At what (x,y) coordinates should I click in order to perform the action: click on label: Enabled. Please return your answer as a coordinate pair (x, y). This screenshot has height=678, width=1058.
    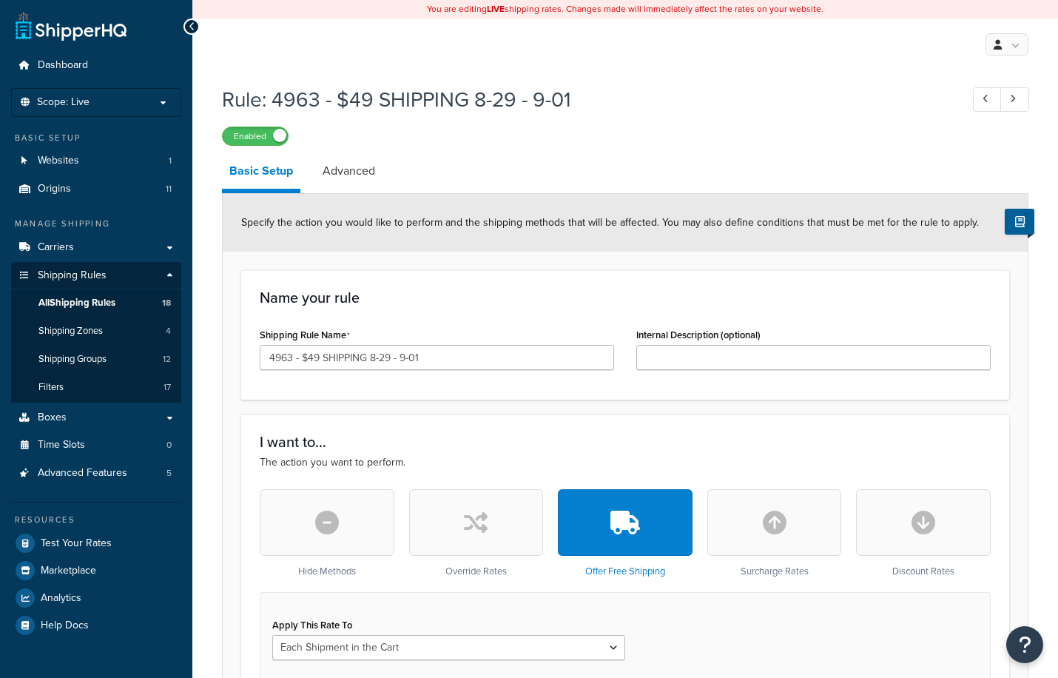
    Looking at the image, I should click on (255, 136).